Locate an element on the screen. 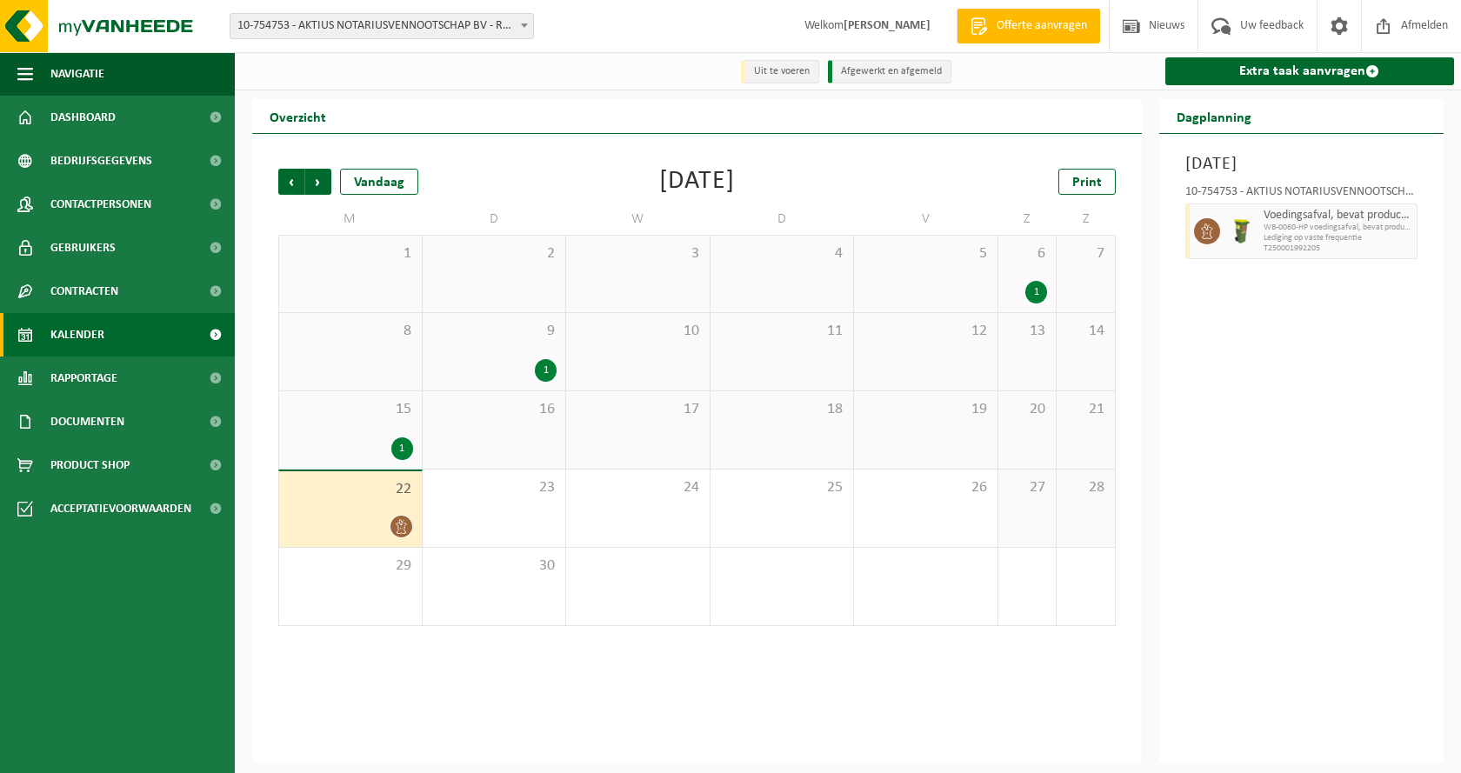  span: 27 is located at coordinates (1027, 488).